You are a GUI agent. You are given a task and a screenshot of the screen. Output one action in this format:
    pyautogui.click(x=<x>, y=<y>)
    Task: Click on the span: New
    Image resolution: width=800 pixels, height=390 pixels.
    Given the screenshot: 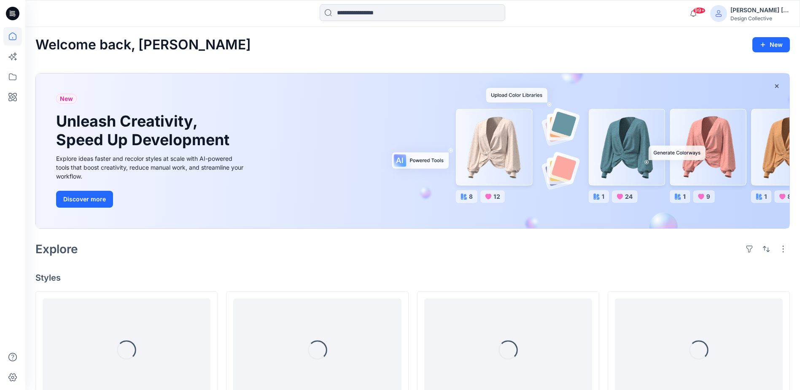 What is the action you would take?
    pyautogui.click(x=66, y=99)
    